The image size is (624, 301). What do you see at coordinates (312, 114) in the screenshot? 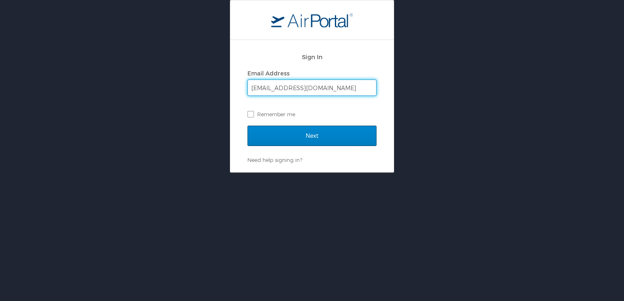
I see `label: Remember me` at bounding box center [312, 114].